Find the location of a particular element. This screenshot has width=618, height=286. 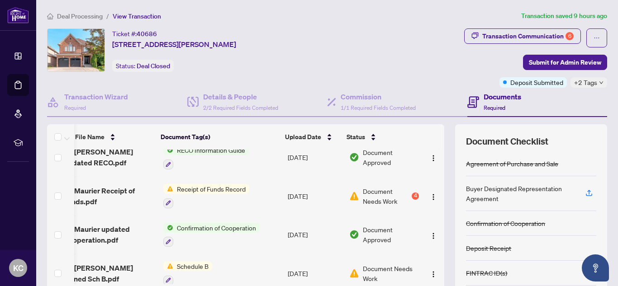

div: Buyer Designated Representation Agreement is located at coordinates (520, 194).